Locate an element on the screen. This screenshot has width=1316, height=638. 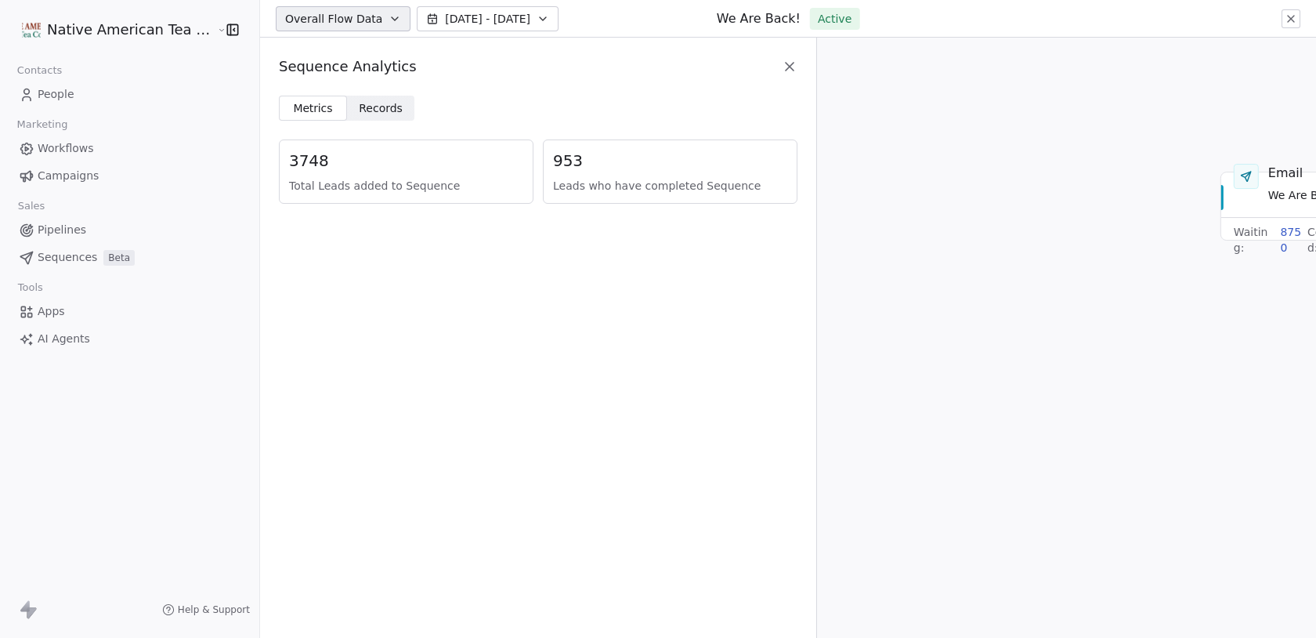
a: AI Agents is located at coordinates (129, 338).